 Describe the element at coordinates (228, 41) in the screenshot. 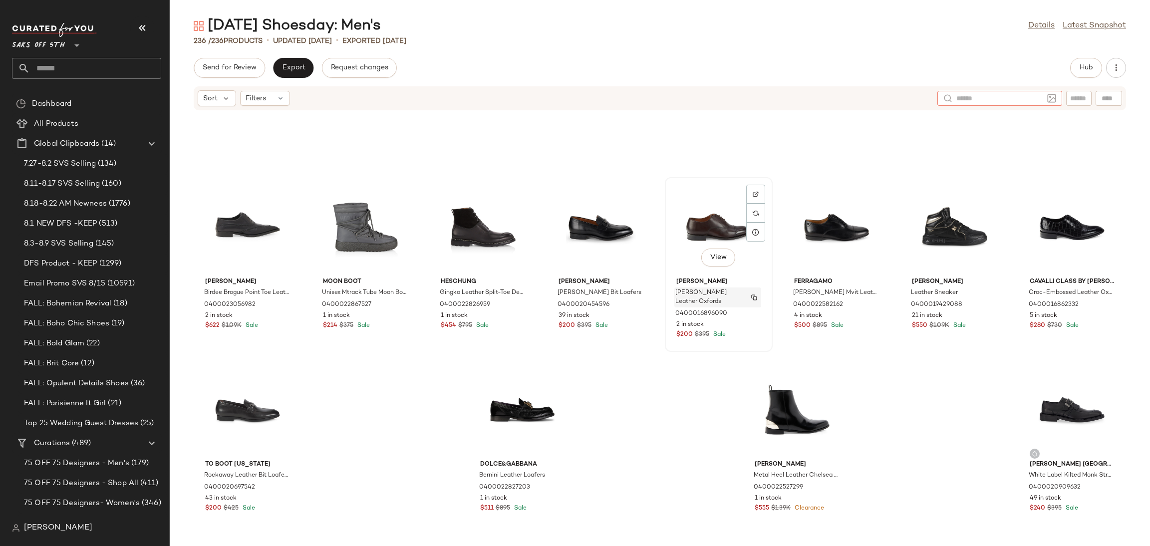

I see `div: Products` at that location.